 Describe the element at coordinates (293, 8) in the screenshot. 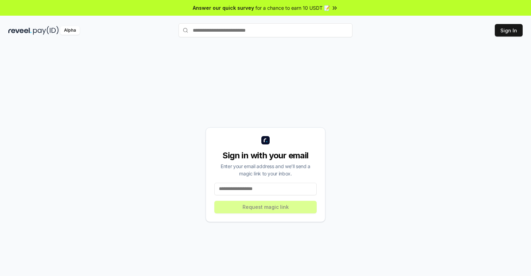

I see `span: for a chance to earn 10 USDT 📝` at that location.